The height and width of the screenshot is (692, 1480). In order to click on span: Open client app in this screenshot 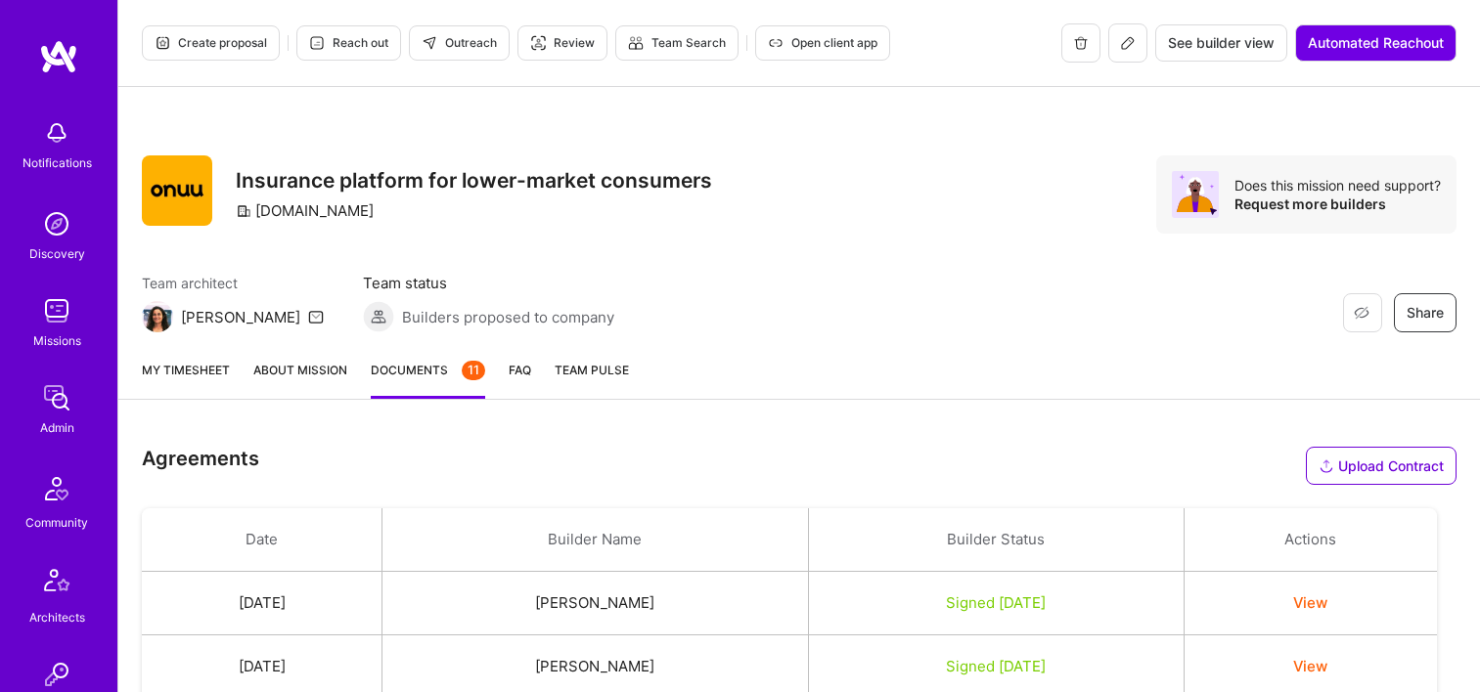, I will do `click(822, 43)`.